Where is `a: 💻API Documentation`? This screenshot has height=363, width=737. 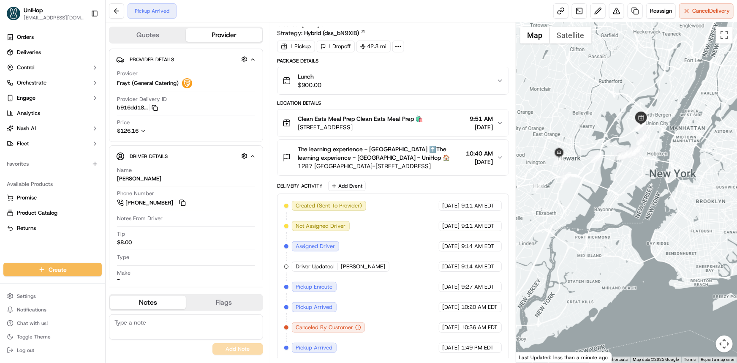 a: 💻API Documentation is located at coordinates (103, 193).